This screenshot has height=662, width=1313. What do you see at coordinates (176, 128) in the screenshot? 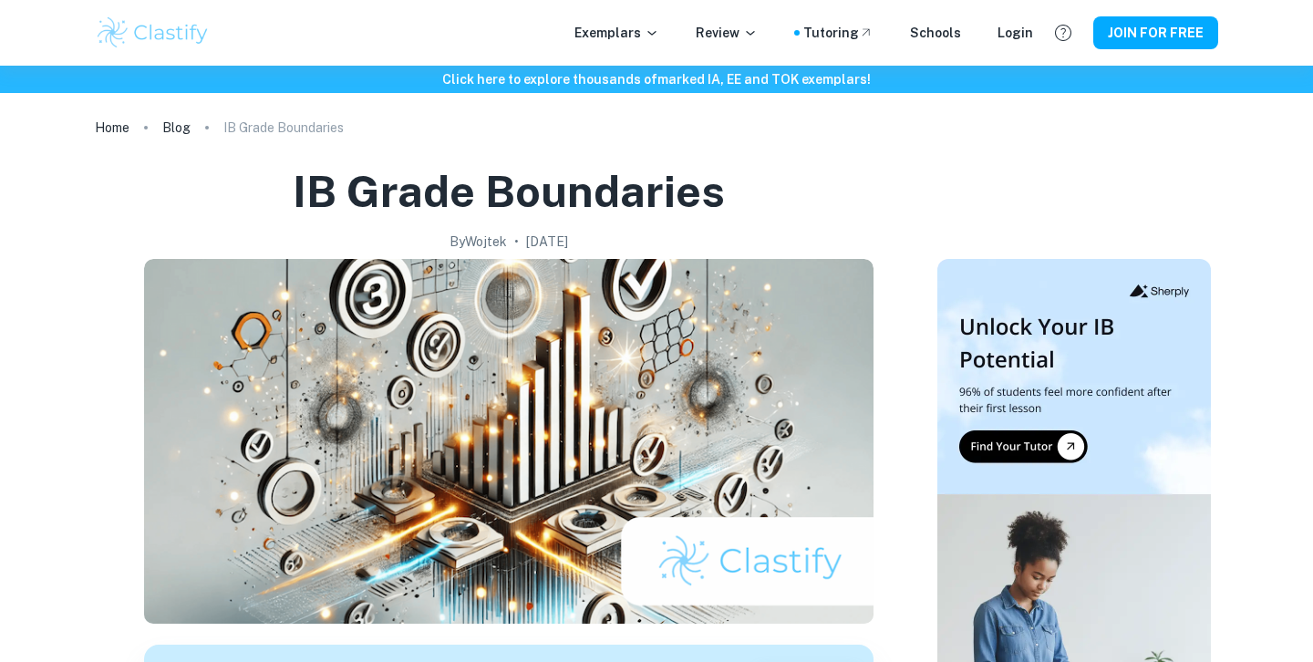
I see `a: Blog` at bounding box center [176, 128].